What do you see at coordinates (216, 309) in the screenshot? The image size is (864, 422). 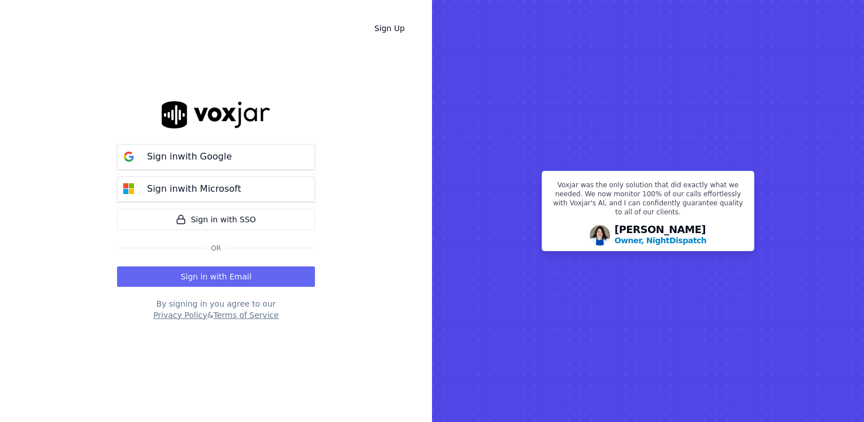 I see `div: By signing in you agree to our &` at bounding box center [216, 309].